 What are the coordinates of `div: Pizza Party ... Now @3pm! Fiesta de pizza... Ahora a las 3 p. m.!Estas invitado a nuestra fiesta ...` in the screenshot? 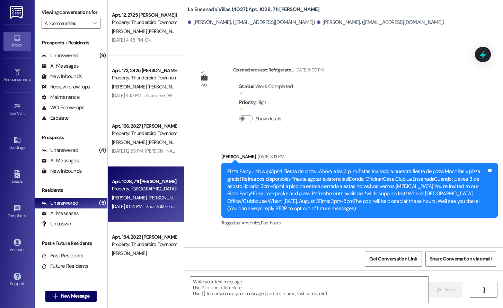 It's located at (357, 190).